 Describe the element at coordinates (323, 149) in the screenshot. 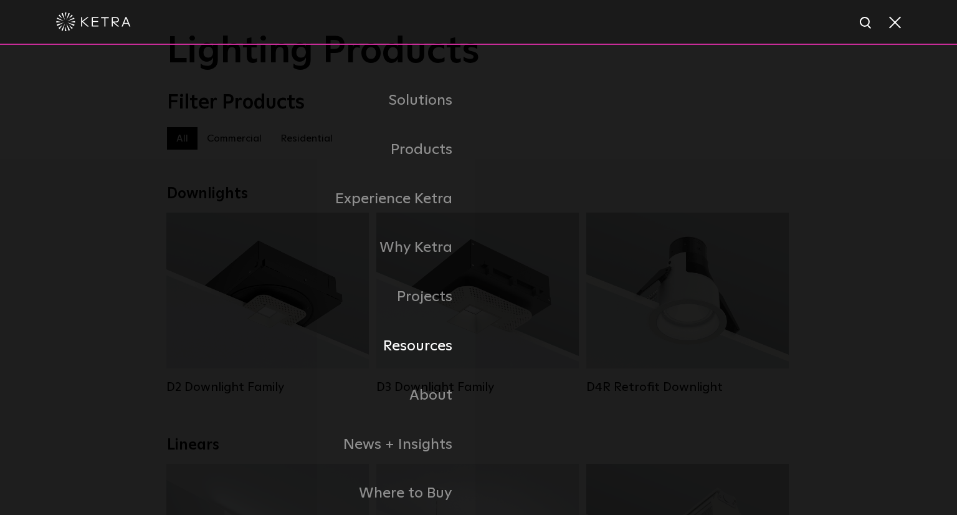

I see `a: Products` at that location.